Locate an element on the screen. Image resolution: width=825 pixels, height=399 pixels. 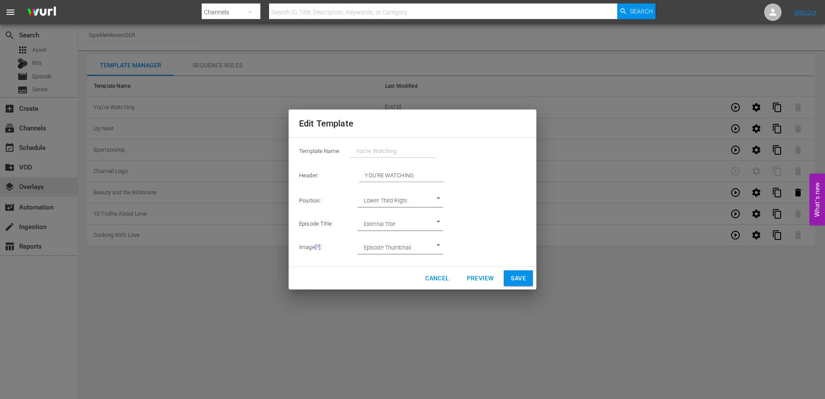
span: Search is located at coordinates (641, 11).